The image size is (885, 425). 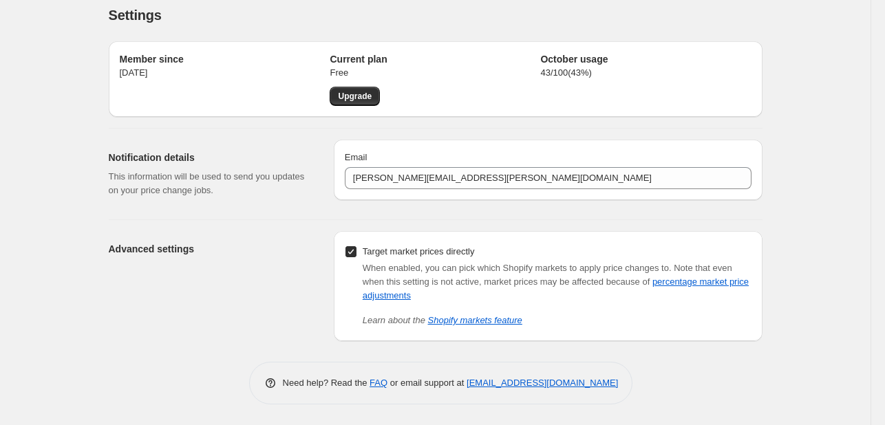 What do you see at coordinates (326, 383) in the screenshot?
I see `span: Need help? Read the` at bounding box center [326, 383].